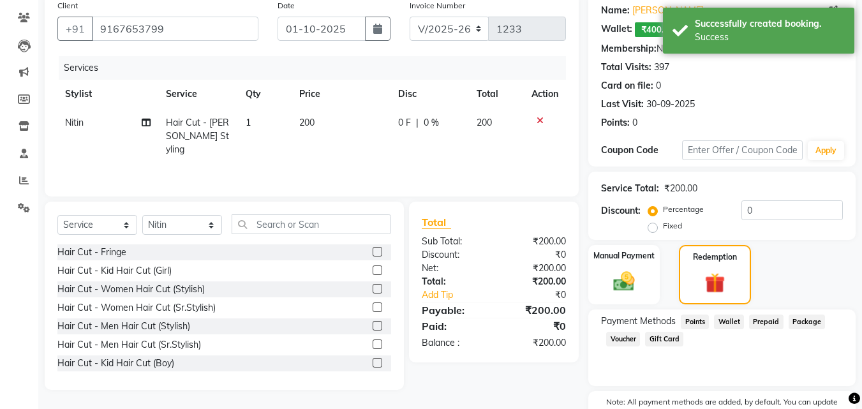  What do you see at coordinates (341, 94) in the screenshot?
I see `th: Price` at bounding box center [341, 94].